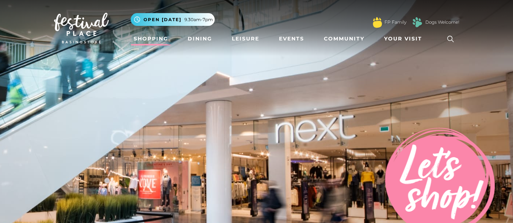 The width and height of the screenshot is (513, 223). What do you see at coordinates (151, 39) in the screenshot?
I see `a: Shopping` at bounding box center [151, 39].